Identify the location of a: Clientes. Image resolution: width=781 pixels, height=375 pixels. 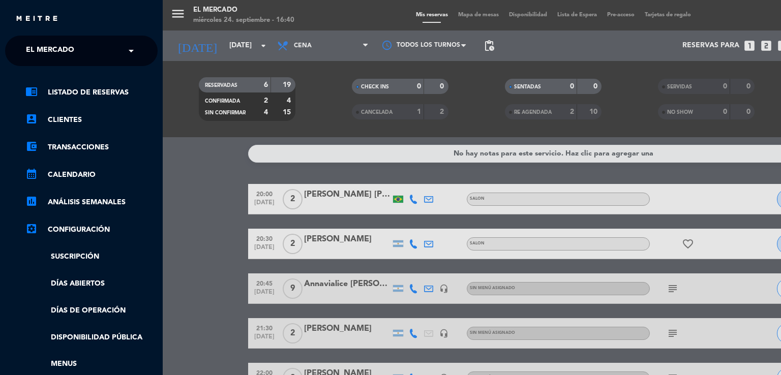
(92, 120).